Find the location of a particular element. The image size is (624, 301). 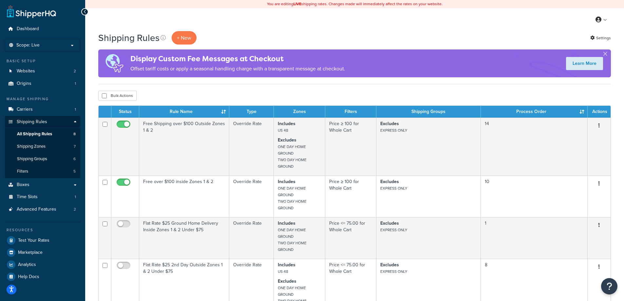

th: Rule Name : activate to sort column ascending is located at coordinates (184, 112).